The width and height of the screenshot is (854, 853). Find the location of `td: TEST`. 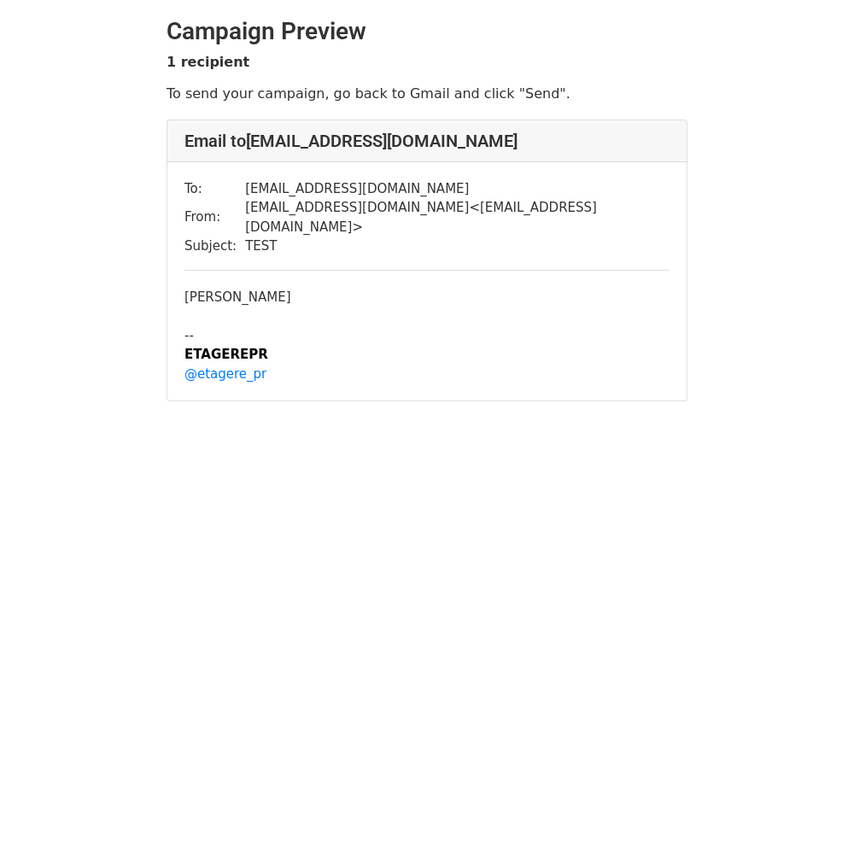

td: TEST is located at coordinates (457, 246).